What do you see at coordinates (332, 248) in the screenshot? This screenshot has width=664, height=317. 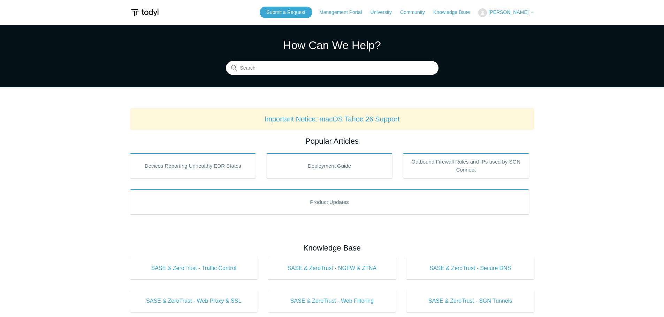 I see `h2: Knowledge Base` at bounding box center [332, 248].